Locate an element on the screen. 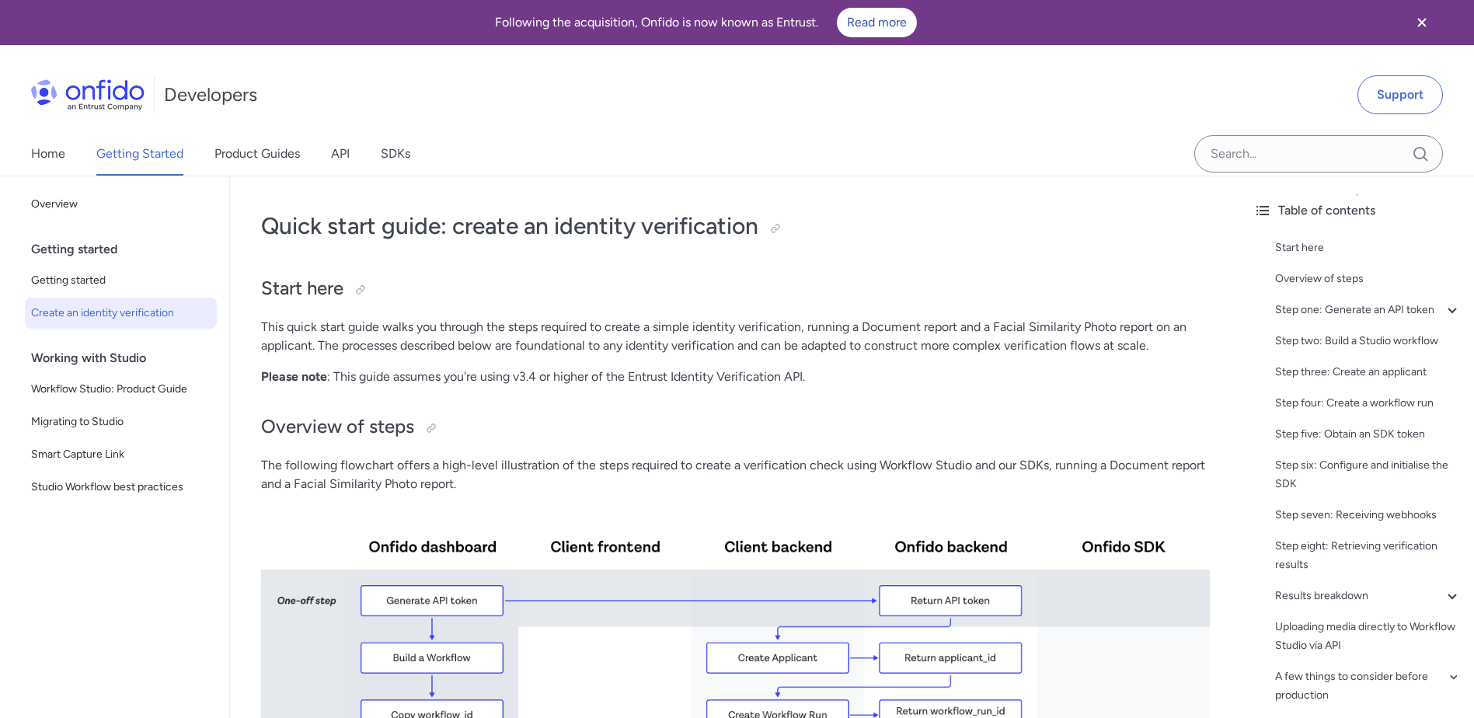 The height and width of the screenshot is (718, 1474). span: Overview is located at coordinates (120, 204).